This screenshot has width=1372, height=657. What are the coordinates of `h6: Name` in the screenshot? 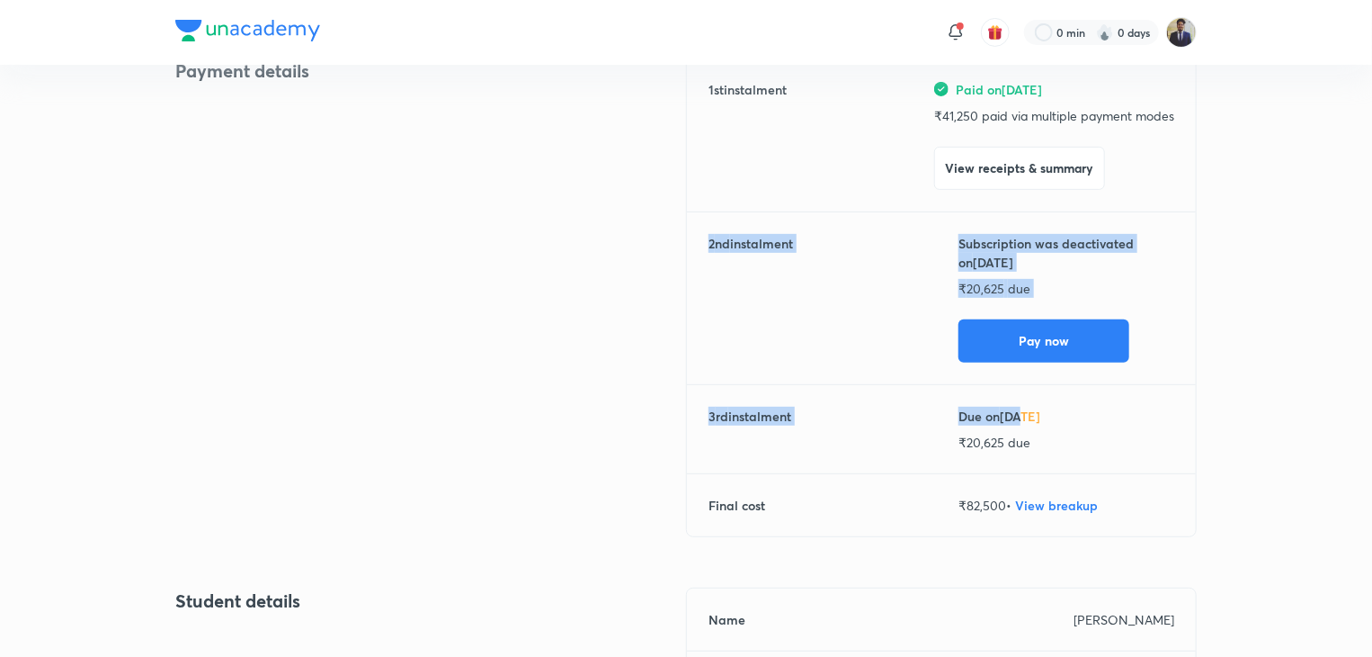 It's located at (727, 619).